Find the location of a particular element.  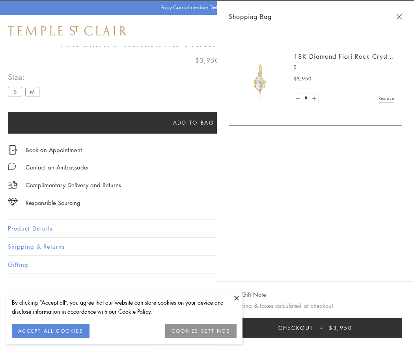

p: Complimentary Delivery and Returns is located at coordinates (73, 185).